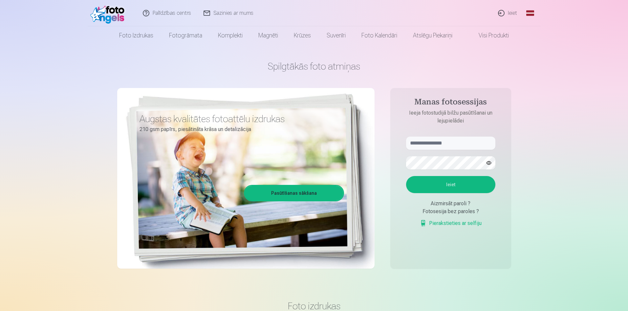  What do you see at coordinates (451, 117) in the screenshot?
I see `p: Ieeja fotostudijā bilžu pasūtīšanai un lejupielādei` at bounding box center [451, 117].